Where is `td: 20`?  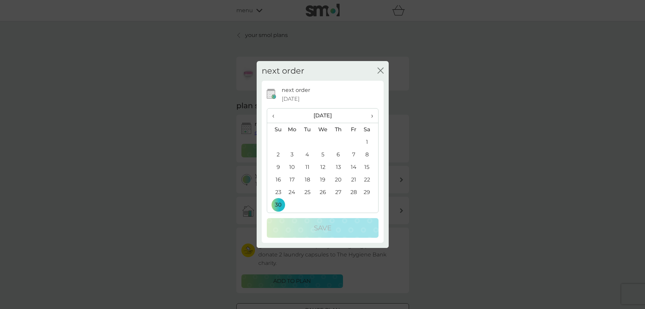
td: 20 is located at coordinates (338, 179).